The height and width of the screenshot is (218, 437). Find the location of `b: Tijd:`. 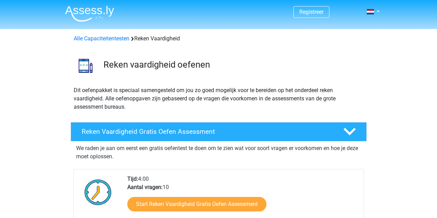

b: Tijd: is located at coordinates (132, 179).